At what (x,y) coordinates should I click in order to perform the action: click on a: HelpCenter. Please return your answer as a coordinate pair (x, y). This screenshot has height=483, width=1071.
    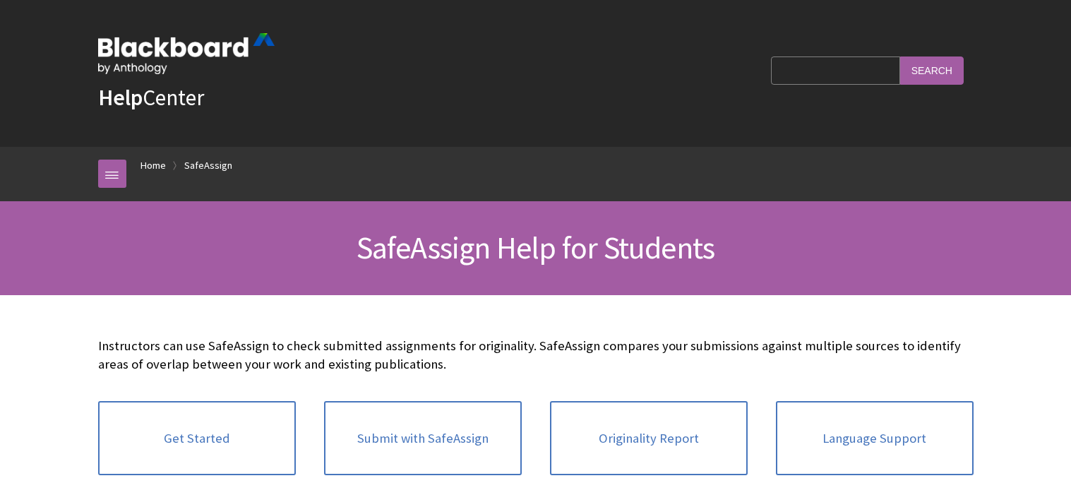
    Looking at the image, I should click on (151, 97).